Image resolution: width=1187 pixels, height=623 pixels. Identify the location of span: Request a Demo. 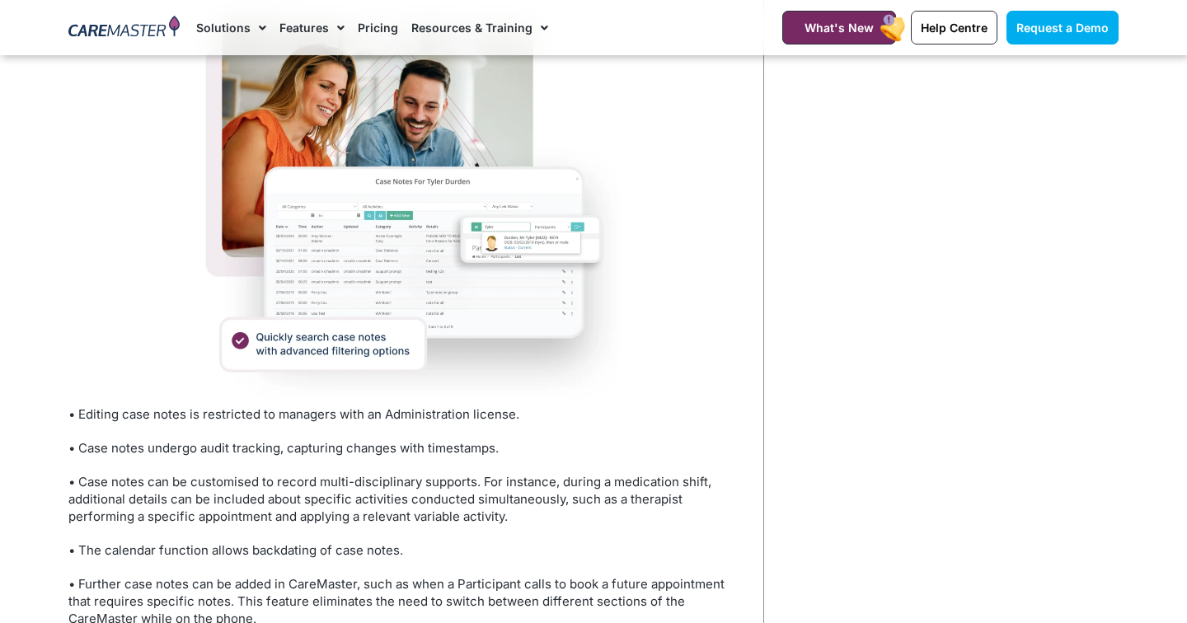
(1063, 27).